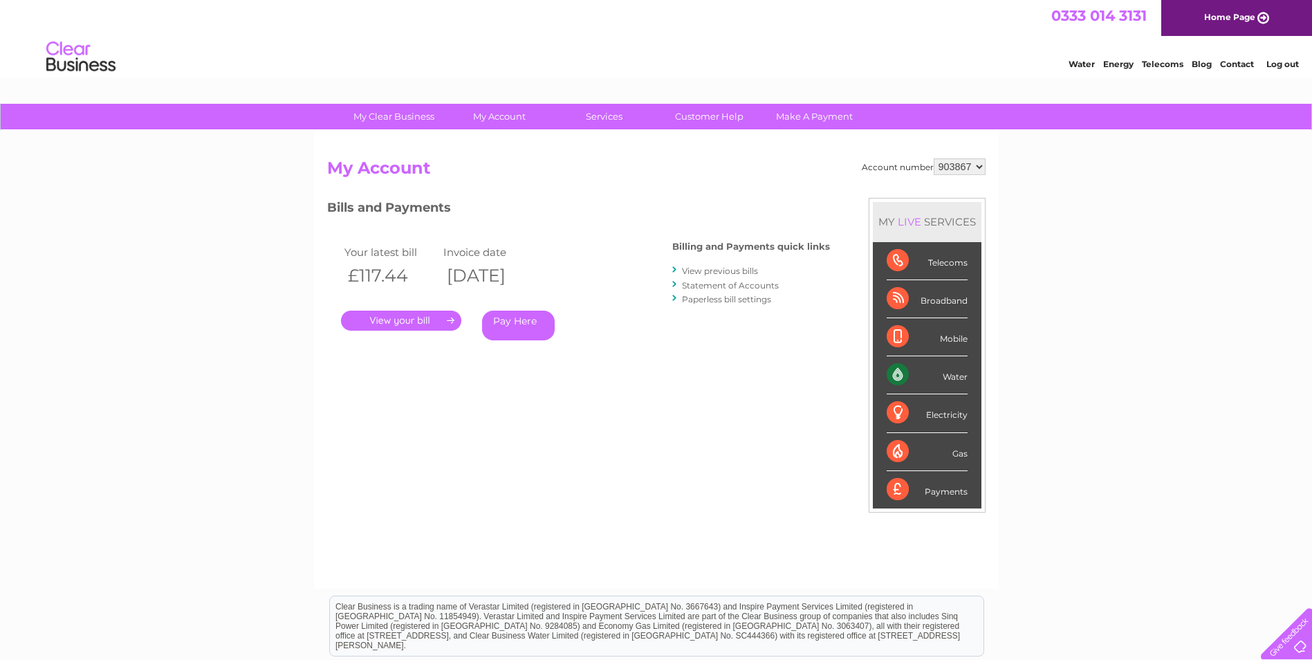  What do you see at coordinates (657, 172) in the screenshot?
I see `h2: My Account` at bounding box center [657, 172].